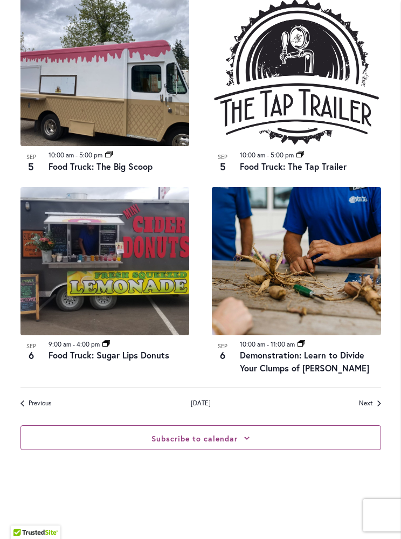 This screenshot has width=401, height=539. I want to click on a: Previous Events, so click(36, 403).